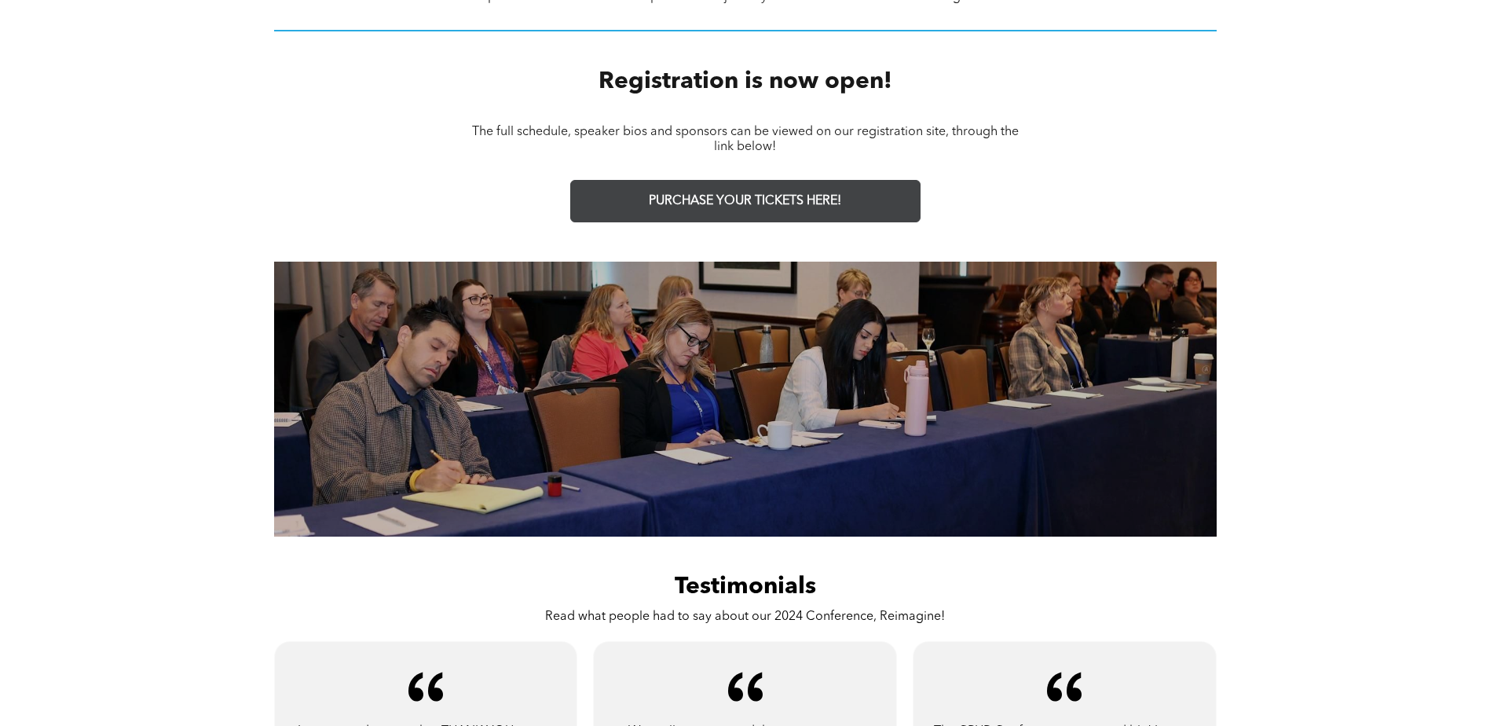 Image resolution: width=1490 pixels, height=726 pixels. What do you see at coordinates (745, 617) in the screenshot?
I see `span: Read what people had to say about our 2024 Conference, Reimagine!` at bounding box center [745, 617].